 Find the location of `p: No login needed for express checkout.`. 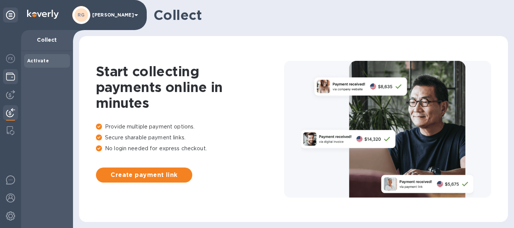

p: No login needed for express checkout. is located at coordinates (190, 149).